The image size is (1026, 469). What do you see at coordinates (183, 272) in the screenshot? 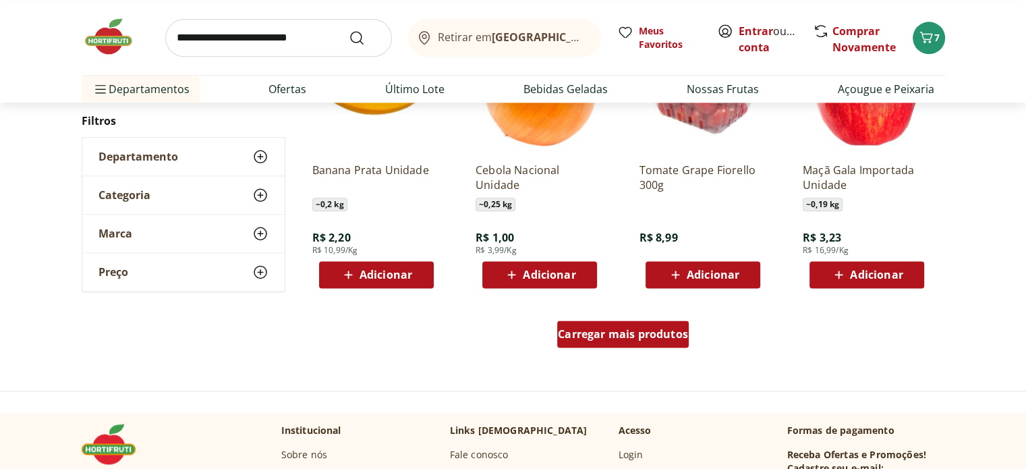
I see `button: Preço` at bounding box center [183, 272].